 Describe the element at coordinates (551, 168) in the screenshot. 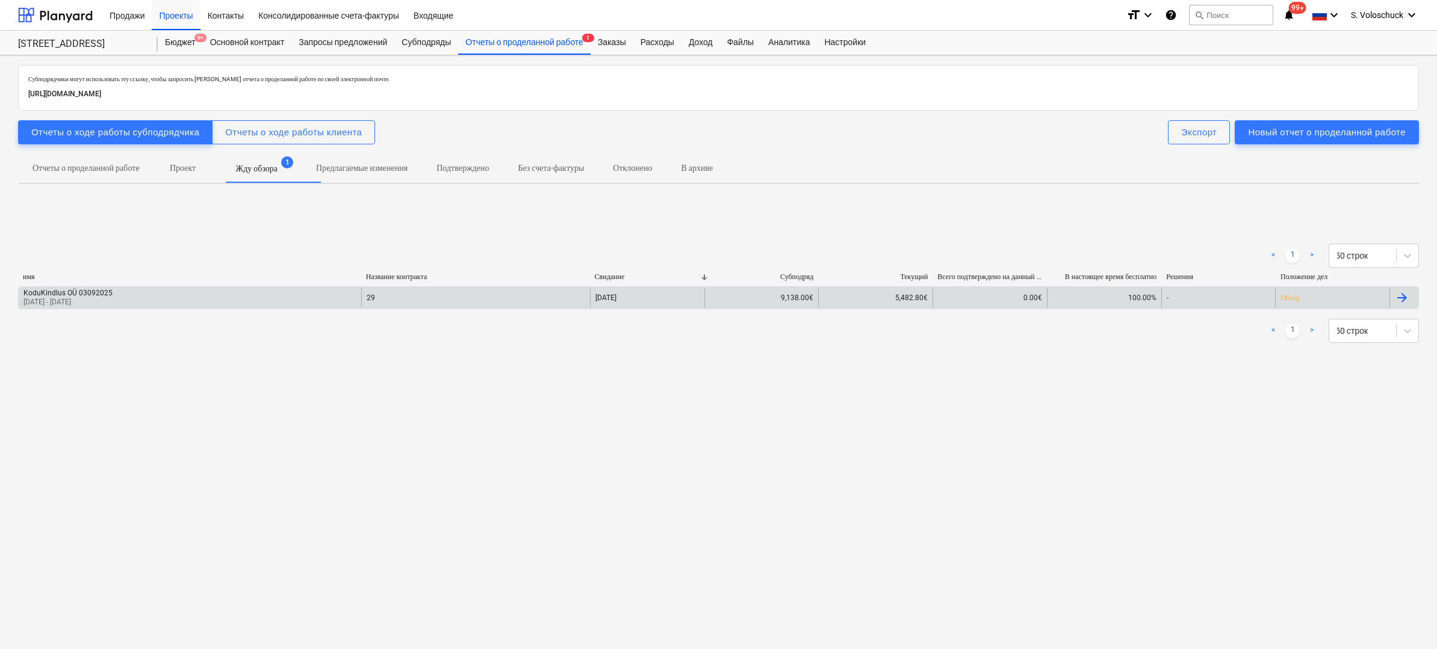

I see `p: Без счета-фактуры` at that location.